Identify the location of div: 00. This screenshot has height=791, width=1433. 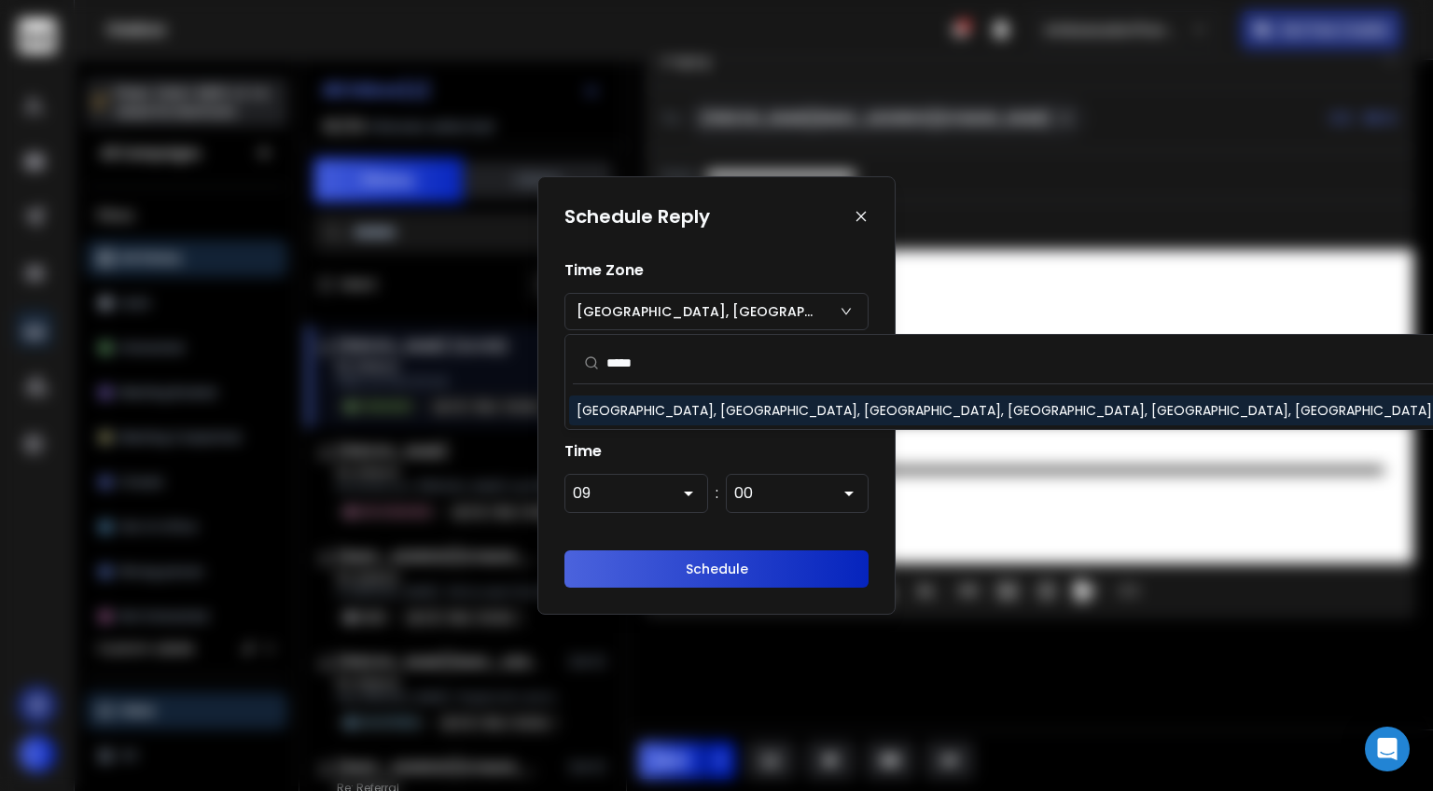
(744, 494).